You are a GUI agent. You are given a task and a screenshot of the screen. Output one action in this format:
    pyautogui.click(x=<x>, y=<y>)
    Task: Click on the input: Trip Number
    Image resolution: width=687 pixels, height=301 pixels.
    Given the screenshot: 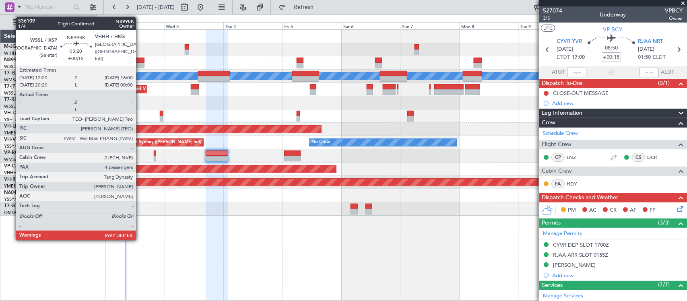 What is the action you would take?
    pyautogui.click(x=47, y=7)
    